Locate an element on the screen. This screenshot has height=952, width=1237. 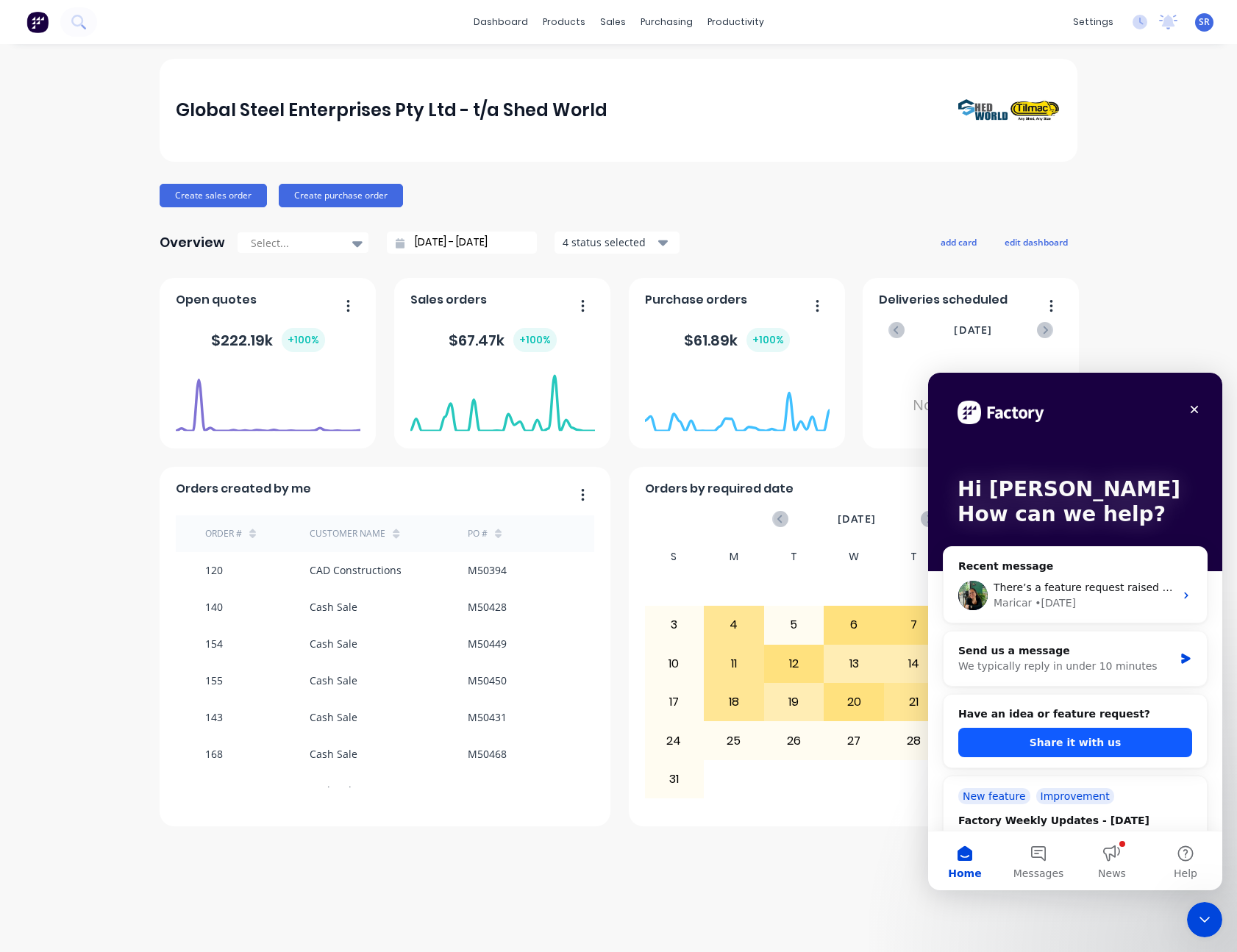
div: 167 is located at coordinates (214, 790).